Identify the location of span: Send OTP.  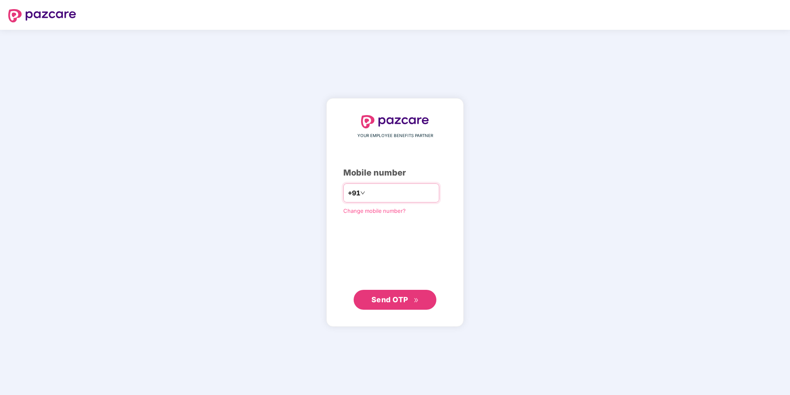
(390, 299).